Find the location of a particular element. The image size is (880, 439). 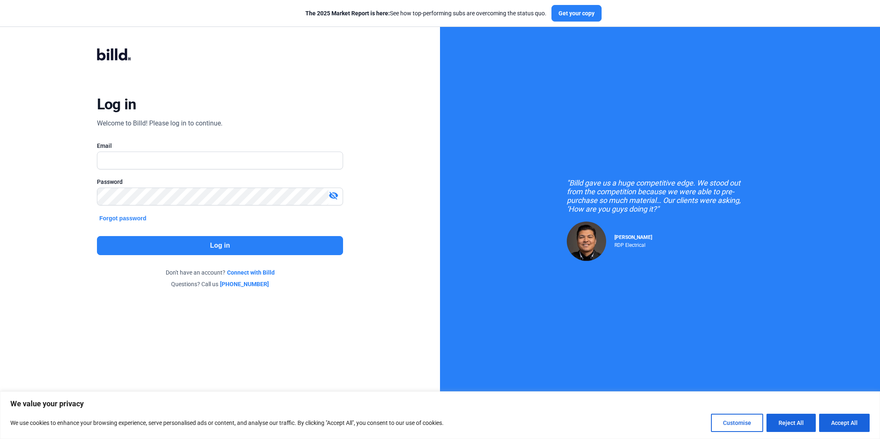

div: Don't have an account? is located at coordinates (220, 273).